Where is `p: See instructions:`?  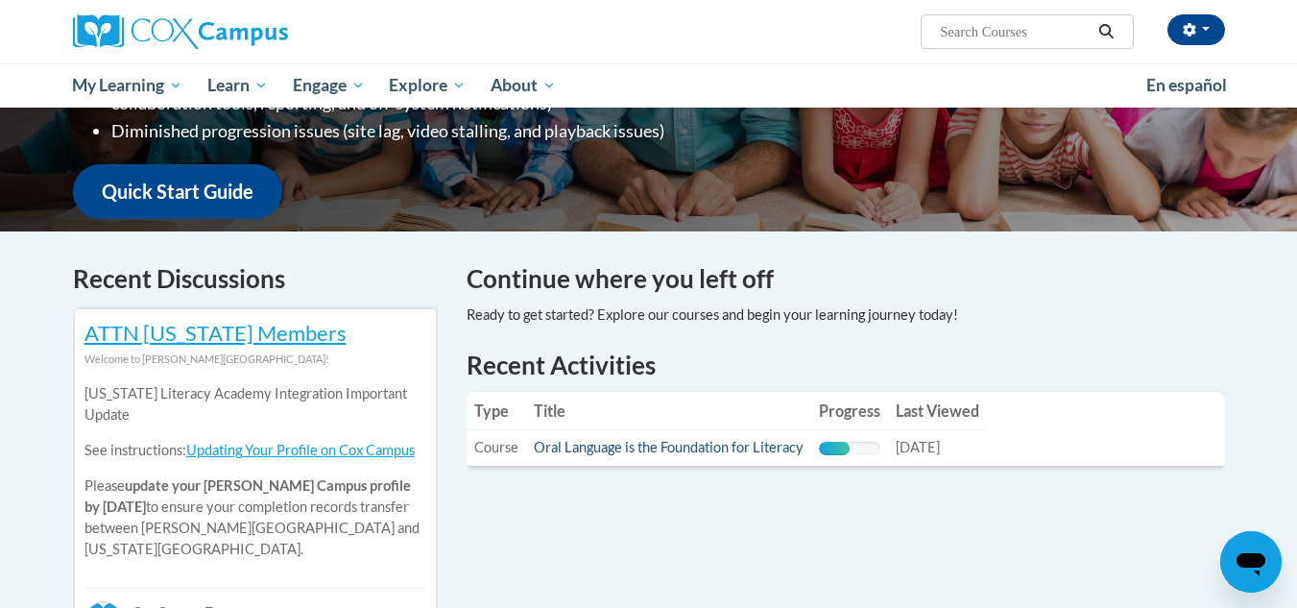 p: See instructions: is located at coordinates (255, 450).